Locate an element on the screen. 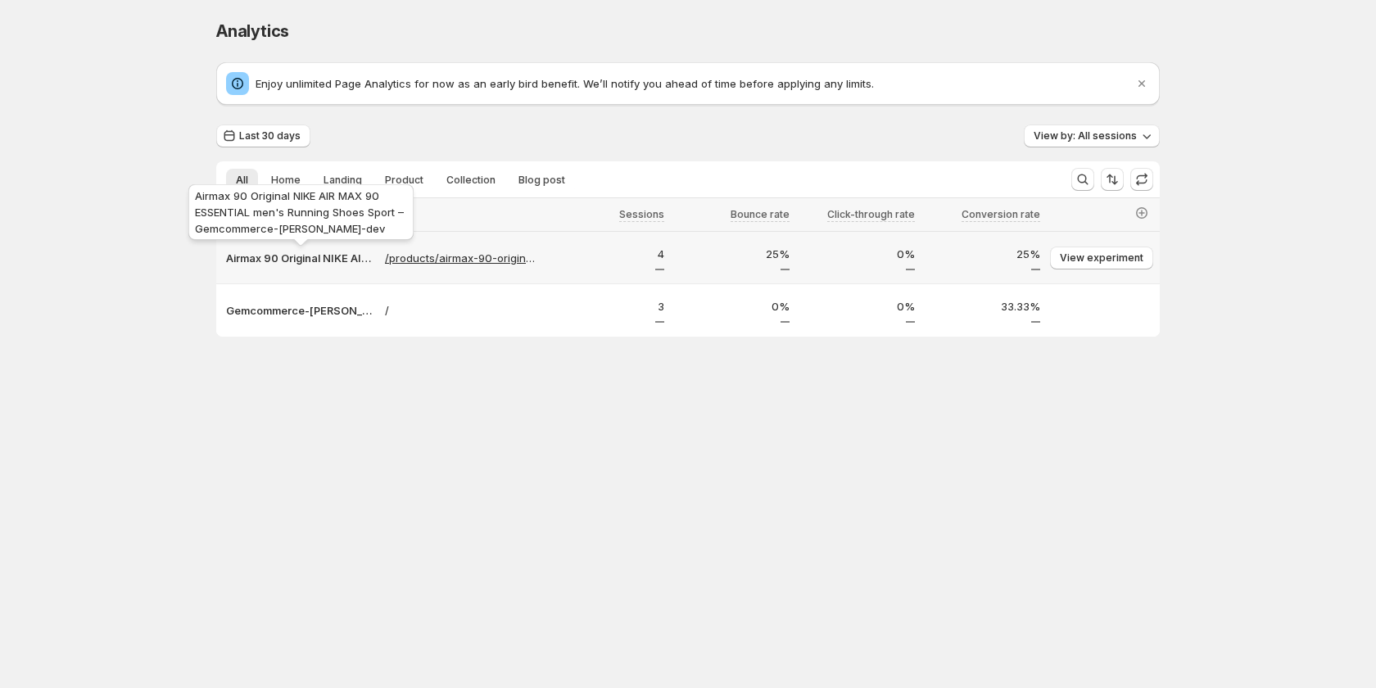 This screenshot has height=688, width=1376. span: Sessions is located at coordinates (641, 214).